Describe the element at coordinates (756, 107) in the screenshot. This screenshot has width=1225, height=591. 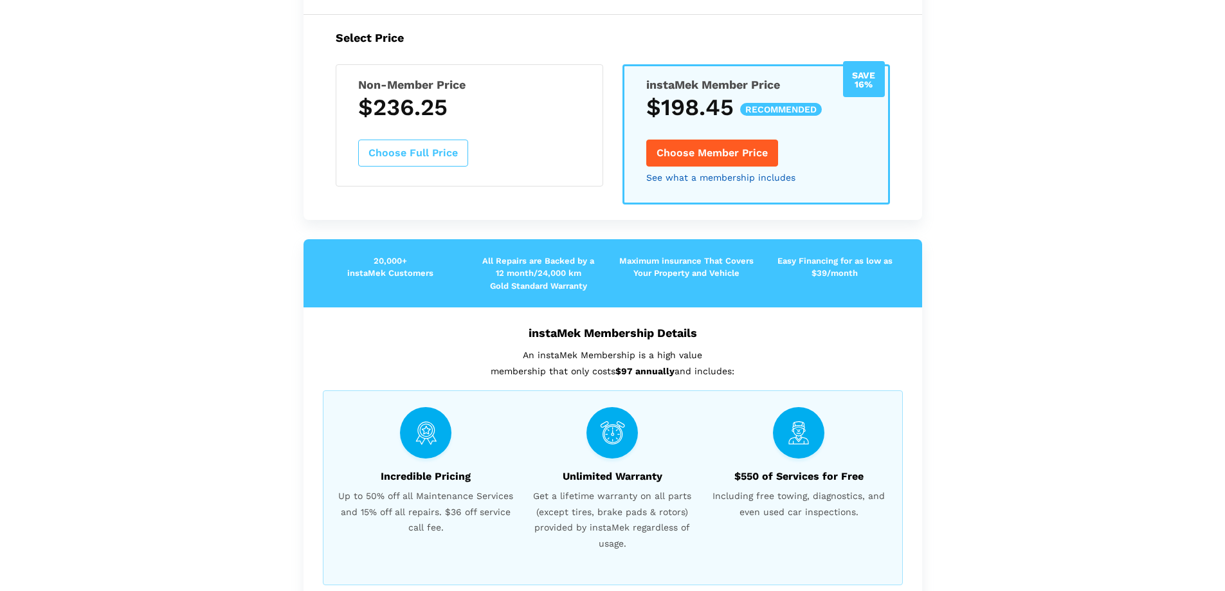
I see `h3: $198.45` at that location.